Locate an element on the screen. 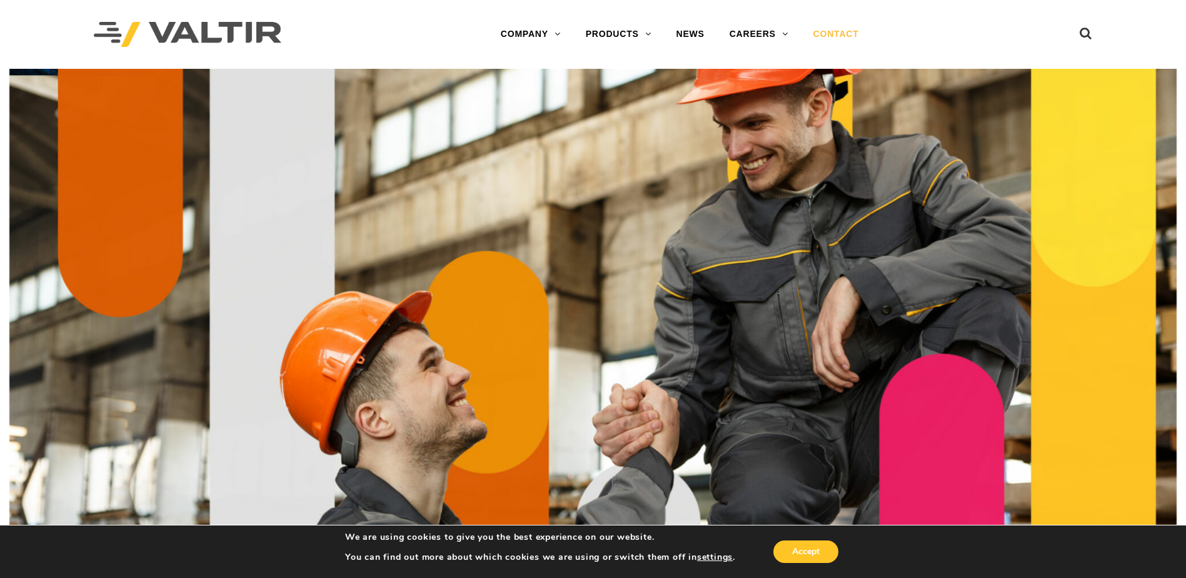 The image size is (1186, 578). img: Valtir is located at coordinates (188, 34).